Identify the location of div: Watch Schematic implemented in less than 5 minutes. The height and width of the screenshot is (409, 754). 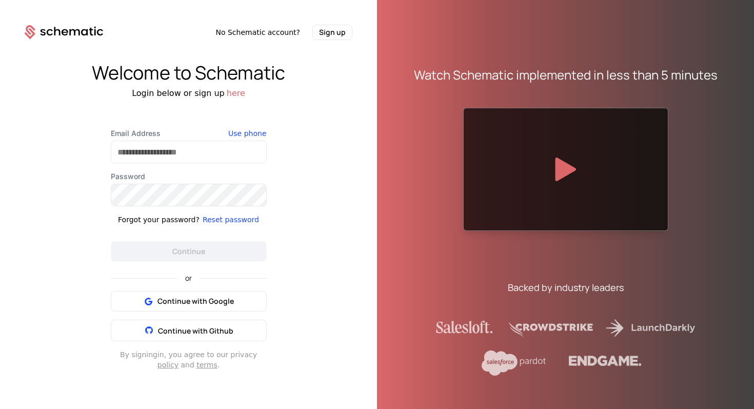
(566, 75).